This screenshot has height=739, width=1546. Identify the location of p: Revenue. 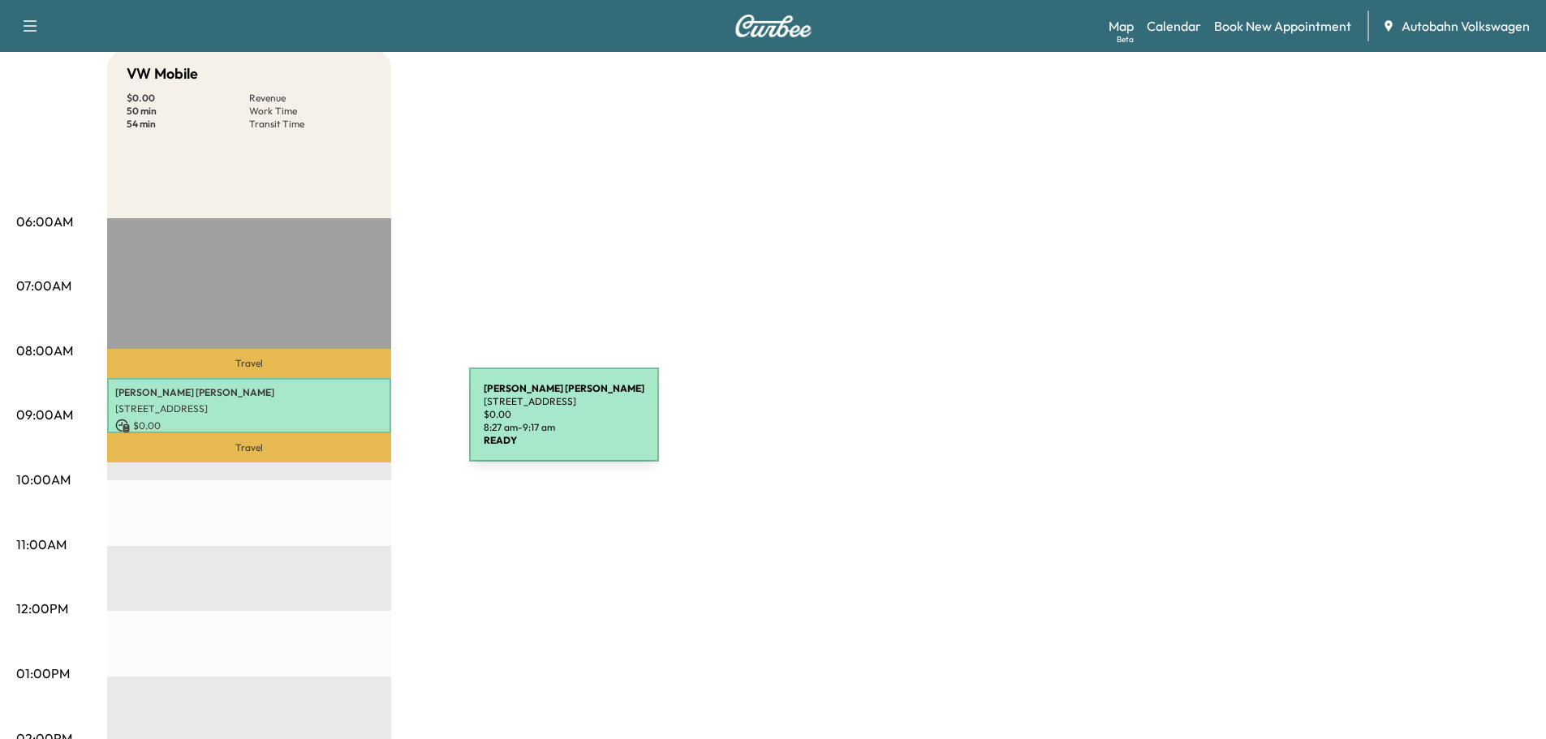
(310, 98).